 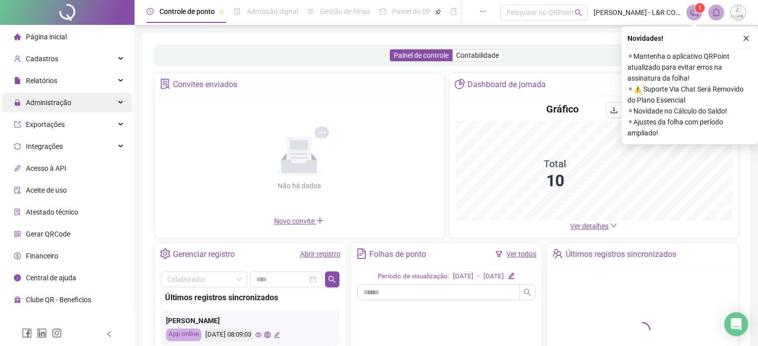 I want to click on h4: Gráfico, so click(x=562, y=109).